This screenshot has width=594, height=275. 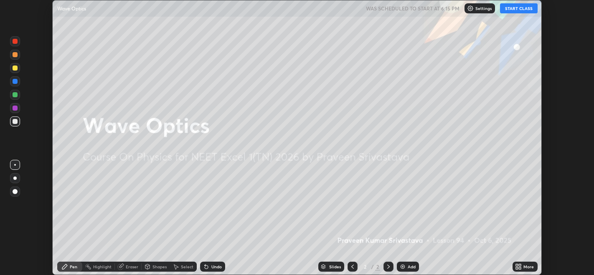 What do you see at coordinates (160, 267) in the screenshot?
I see `div: Shapes` at bounding box center [160, 267].